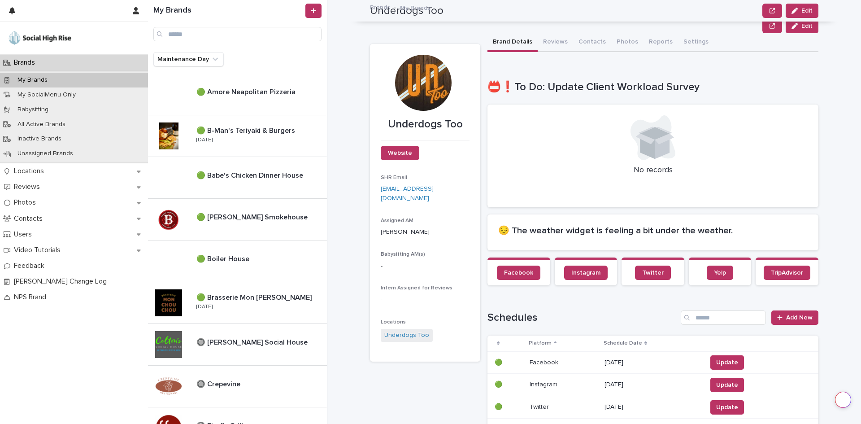 This screenshot has width=861, height=424. Describe the element at coordinates (45, 153) in the screenshot. I see `p: Unassigned Brands` at that location.